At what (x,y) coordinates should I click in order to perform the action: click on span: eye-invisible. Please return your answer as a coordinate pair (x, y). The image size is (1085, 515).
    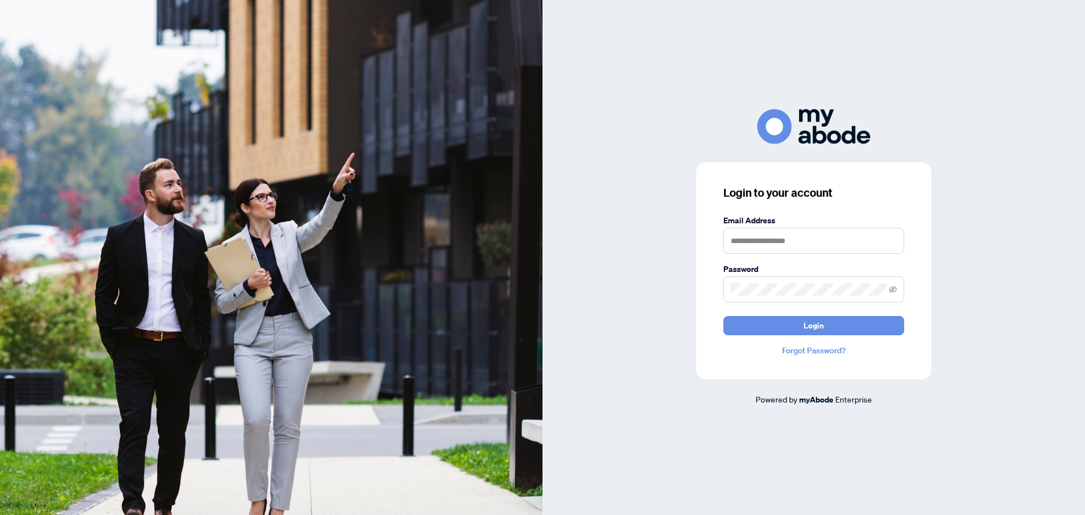
    Looking at the image, I should click on (893, 289).